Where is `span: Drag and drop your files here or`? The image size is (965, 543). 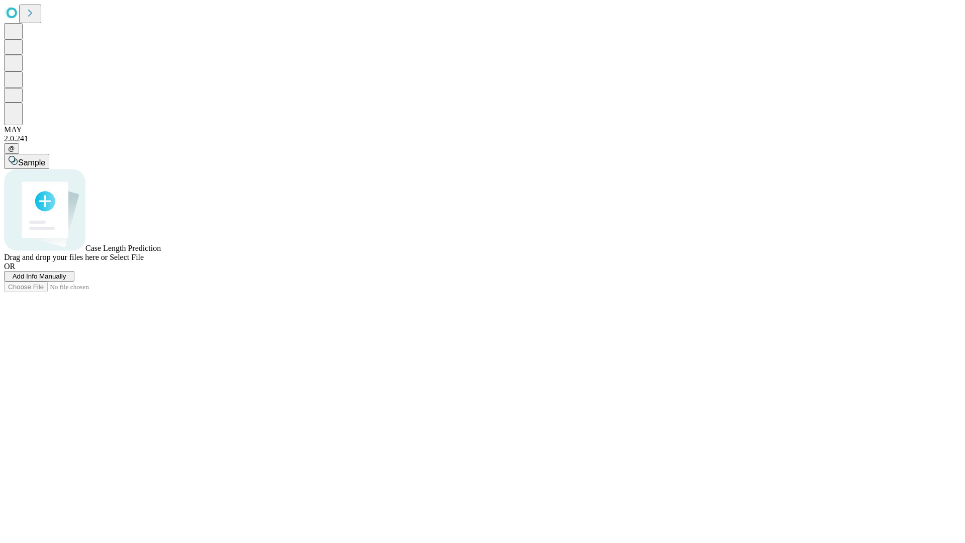
span: Drag and drop your files here or is located at coordinates (56, 257).